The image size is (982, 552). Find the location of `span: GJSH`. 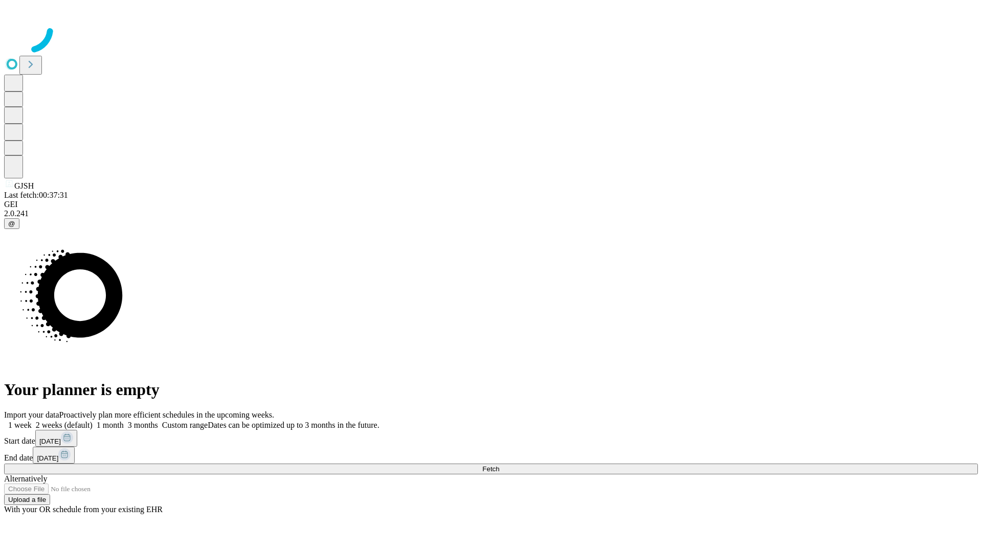

span: GJSH is located at coordinates (24, 186).